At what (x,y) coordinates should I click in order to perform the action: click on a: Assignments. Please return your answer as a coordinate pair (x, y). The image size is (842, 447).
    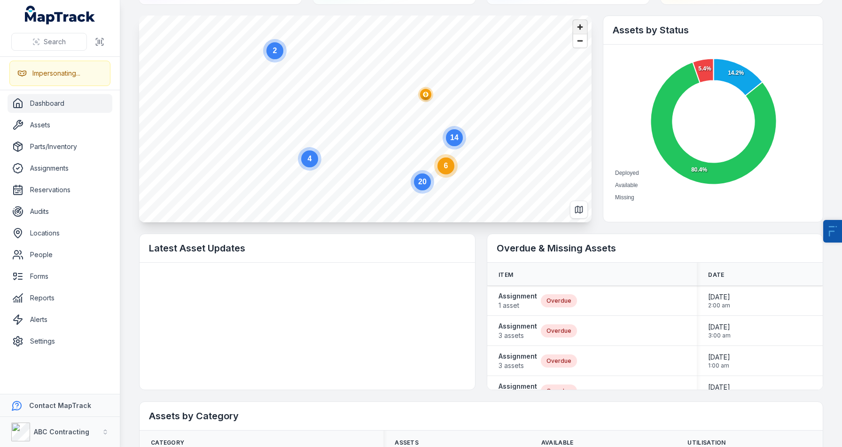
    Looking at the image, I should click on (60, 168).